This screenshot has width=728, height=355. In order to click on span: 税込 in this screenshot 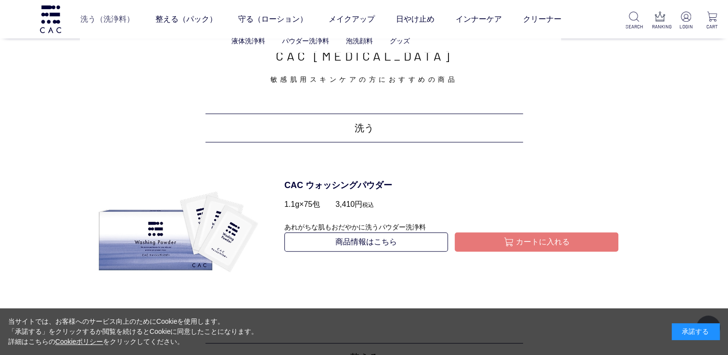, I will do `click(368, 205)`.